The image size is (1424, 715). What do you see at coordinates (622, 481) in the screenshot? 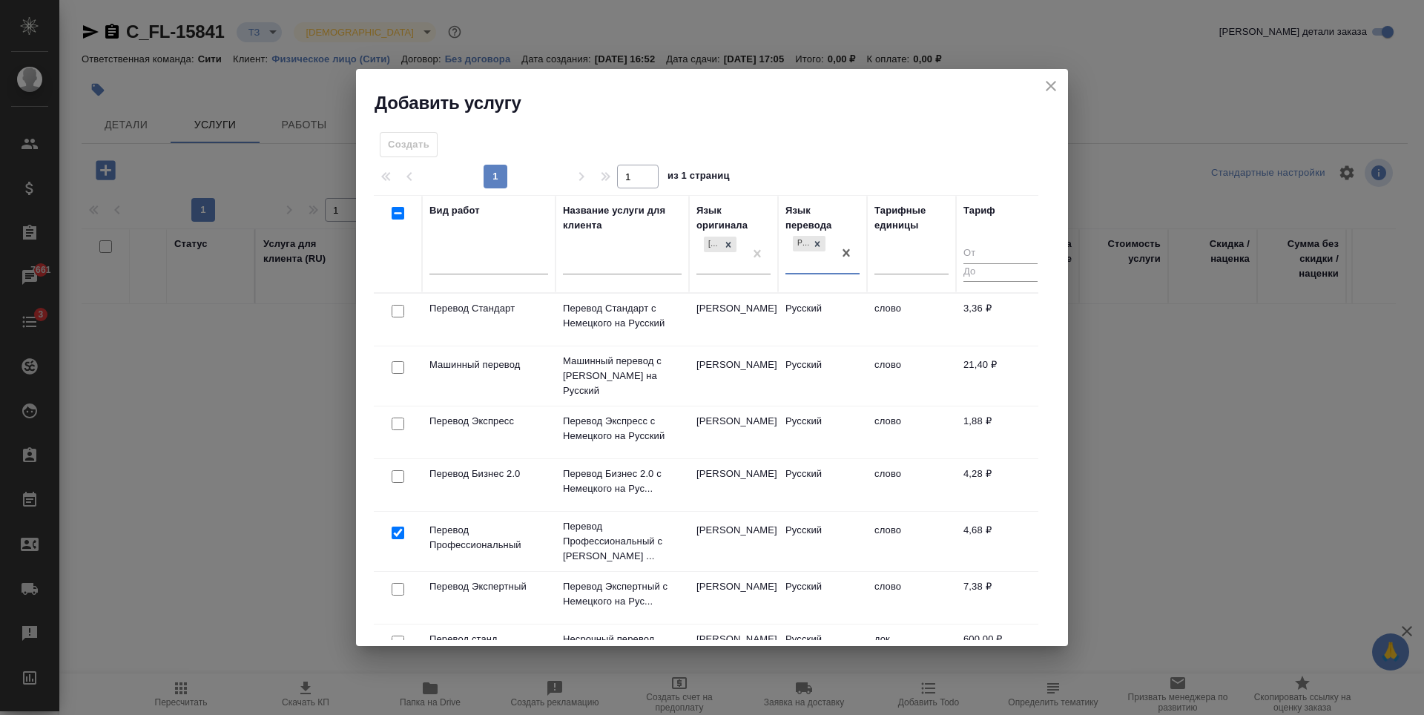
I see `p: Перевод Бизнес 2.0 с Немецкого на Рус...` at bounding box center [622, 481].